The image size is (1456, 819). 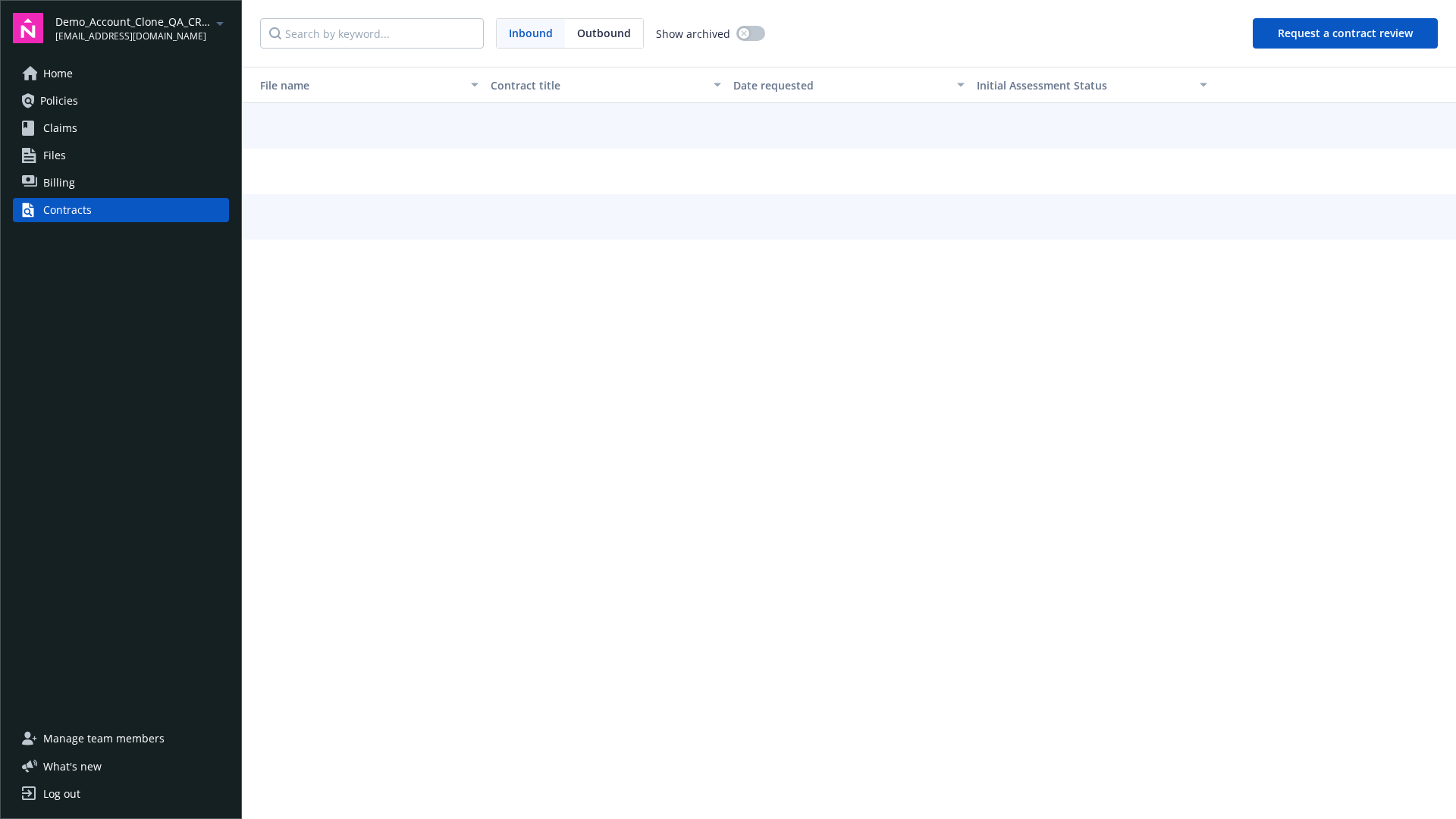 I want to click on span: Show archived, so click(x=693, y=34).